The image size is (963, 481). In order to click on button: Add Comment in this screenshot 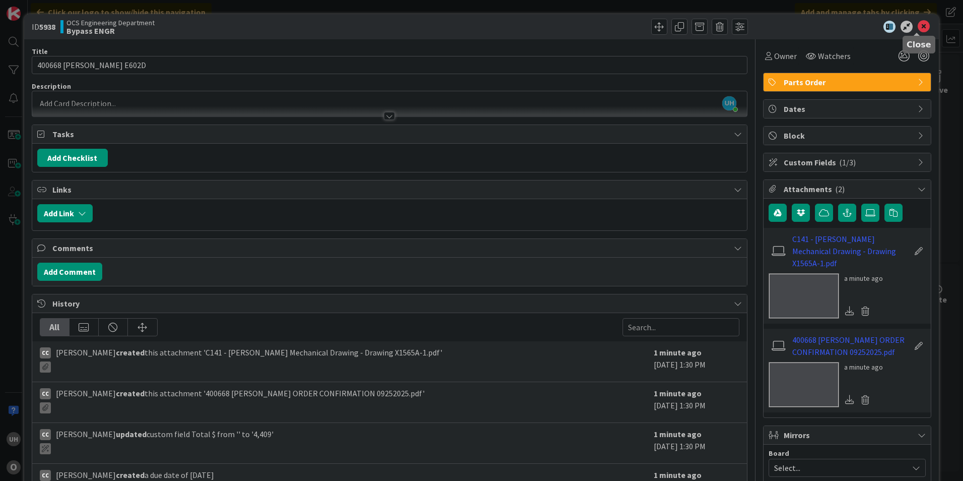, I will do `click(70, 271)`.